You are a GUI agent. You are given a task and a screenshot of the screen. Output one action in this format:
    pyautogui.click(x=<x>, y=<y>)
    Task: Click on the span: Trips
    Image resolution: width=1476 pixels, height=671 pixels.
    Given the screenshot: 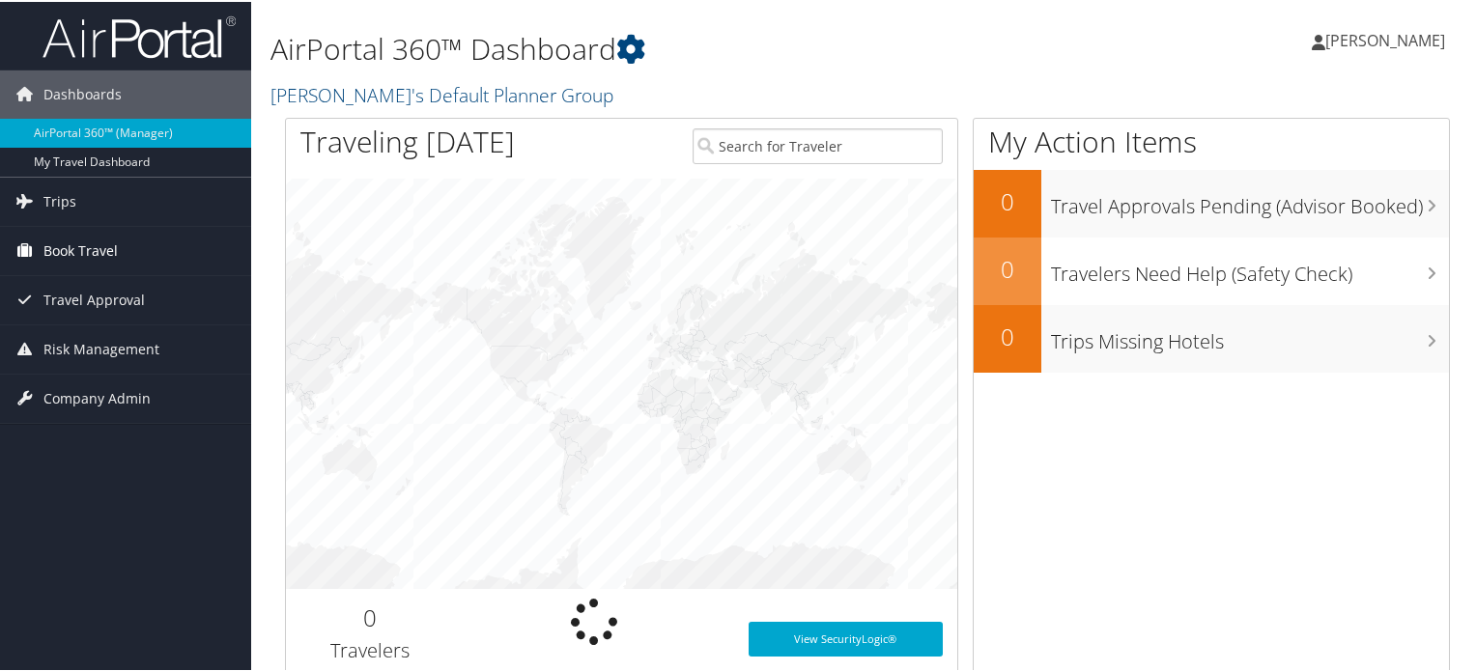 What is the action you would take?
    pyautogui.click(x=60, y=200)
    